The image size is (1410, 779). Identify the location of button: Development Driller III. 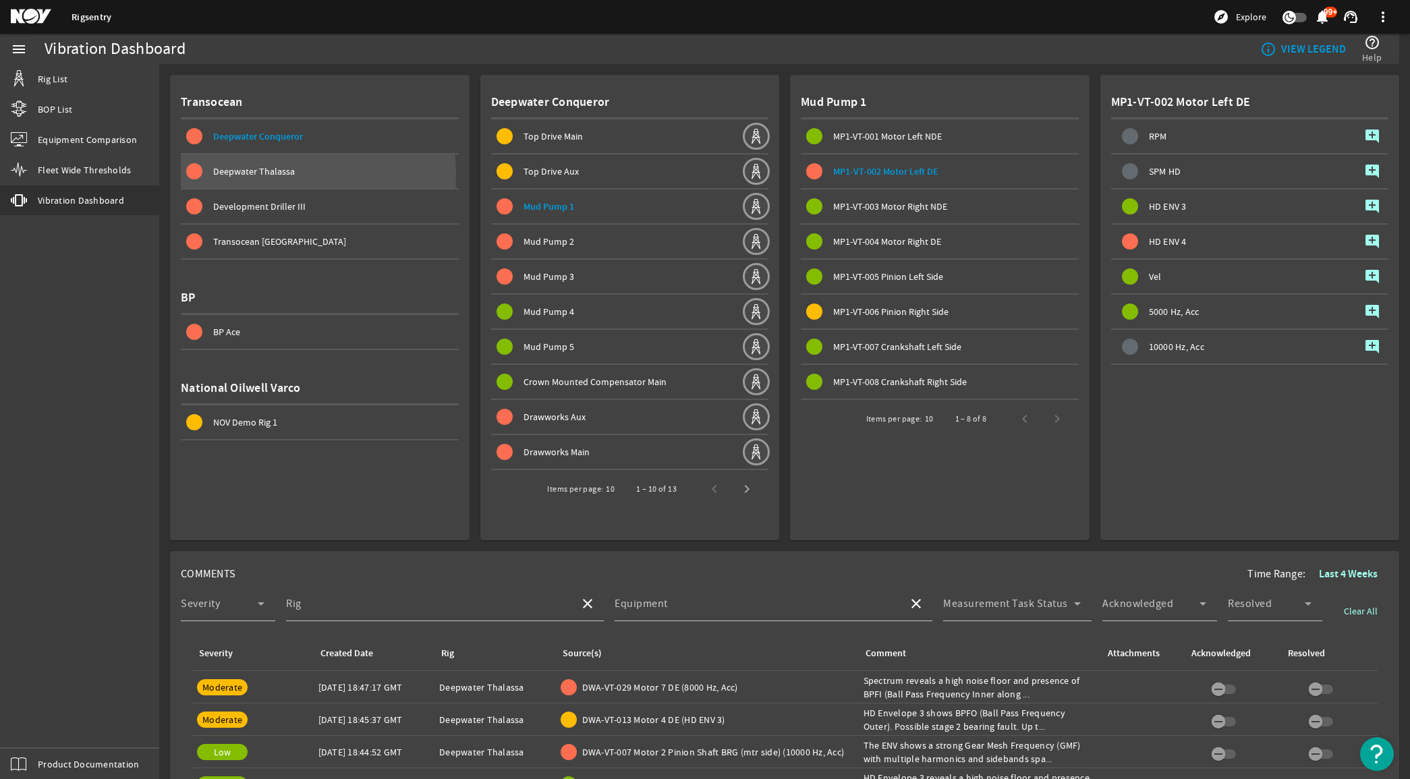
(320, 207).